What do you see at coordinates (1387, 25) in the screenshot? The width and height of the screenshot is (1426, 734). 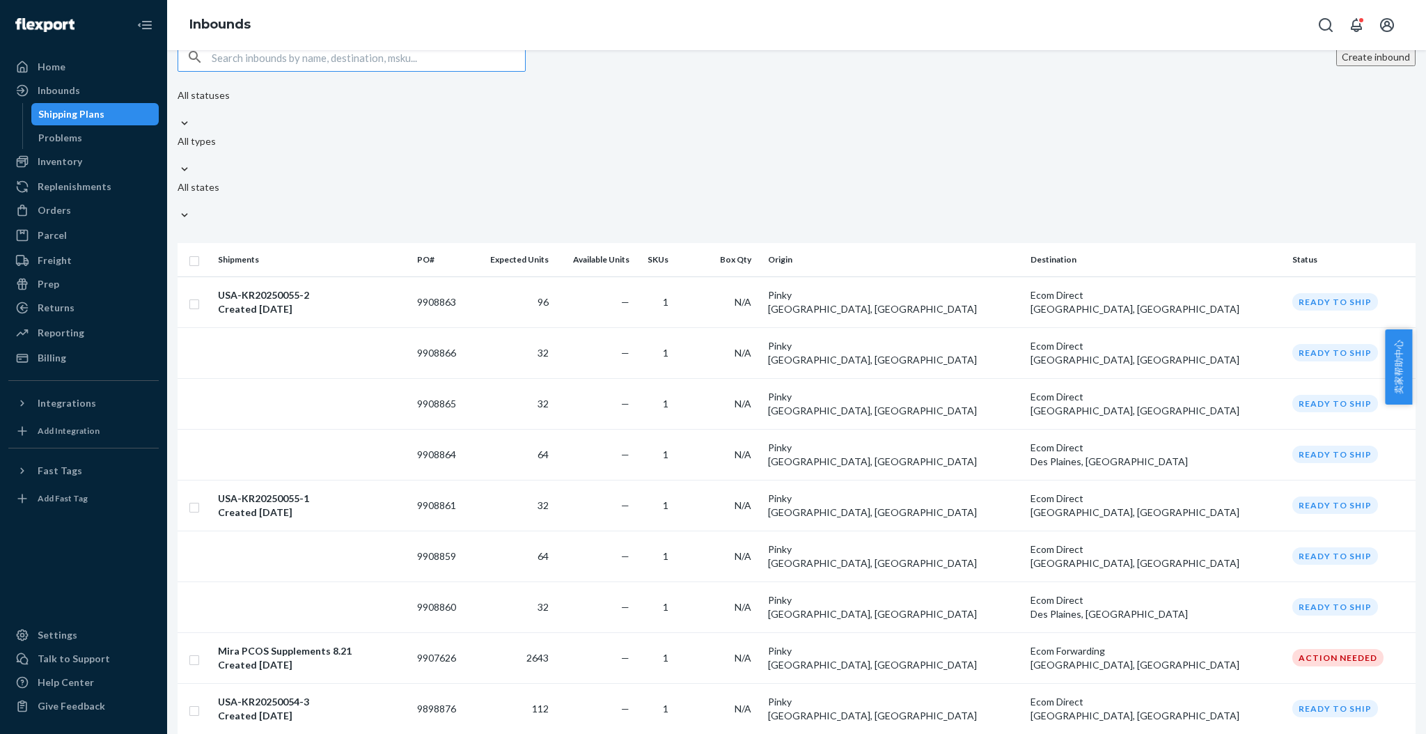 I see `button: Open account menu` at bounding box center [1387, 25].